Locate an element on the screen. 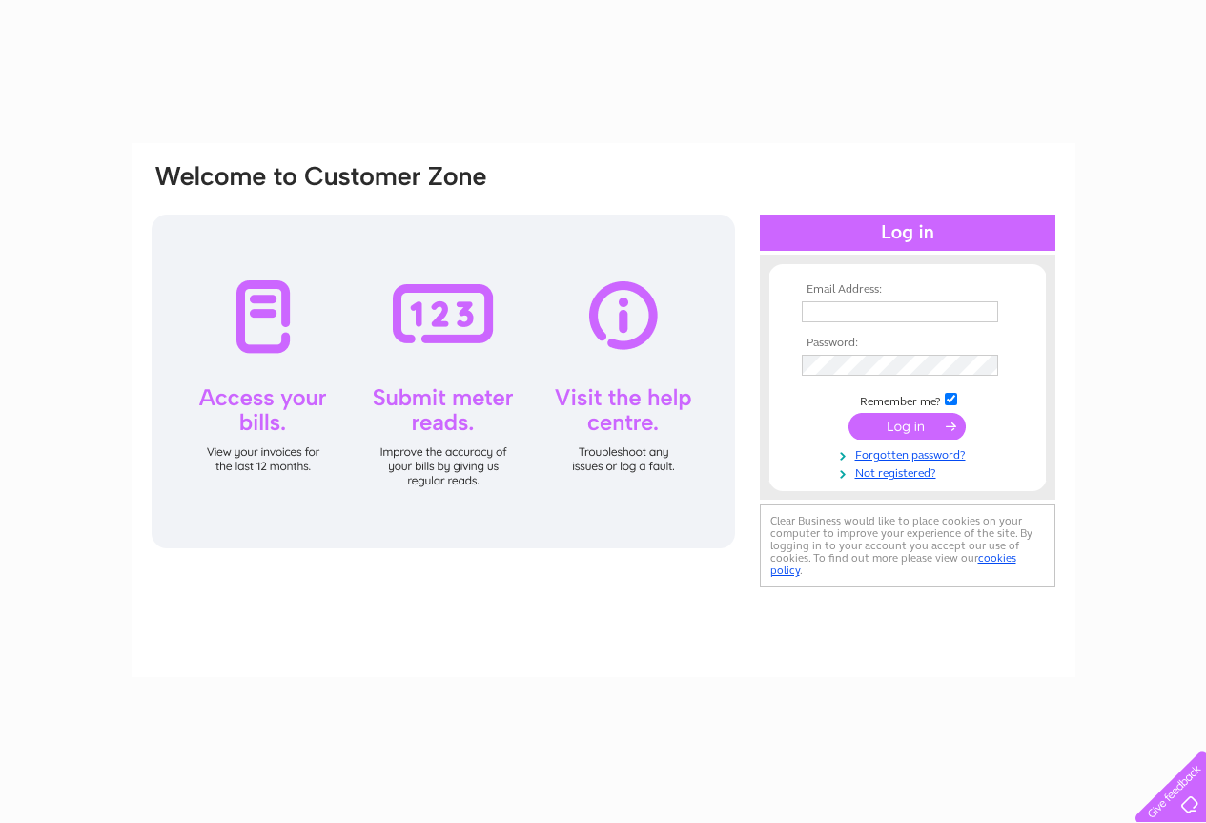 The image size is (1206, 823). a: Not registered? is located at coordinates (909, 471).